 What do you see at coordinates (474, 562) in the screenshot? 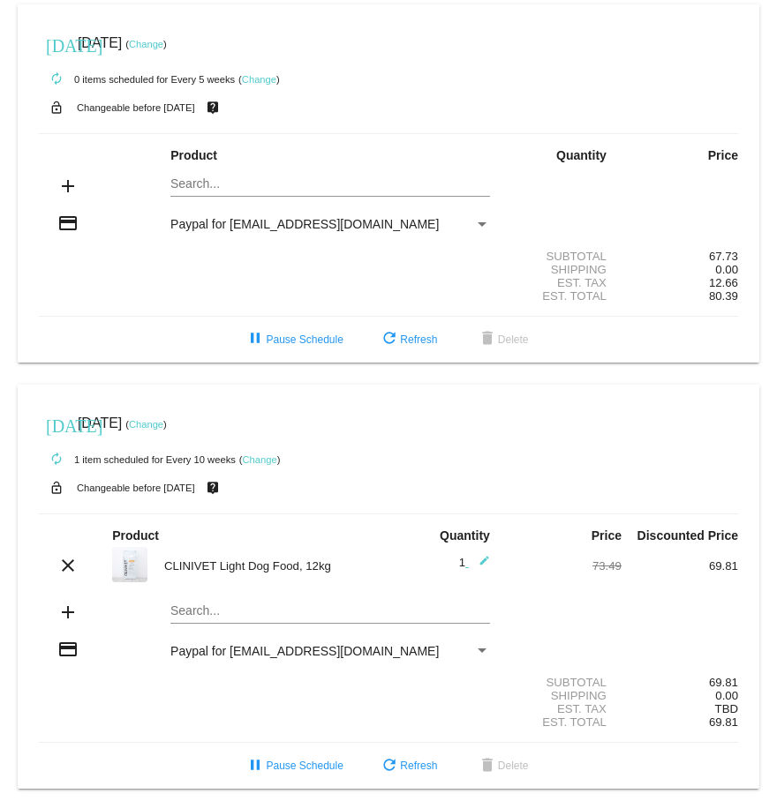
I see `span: 1` at bounding box center [474, 562].